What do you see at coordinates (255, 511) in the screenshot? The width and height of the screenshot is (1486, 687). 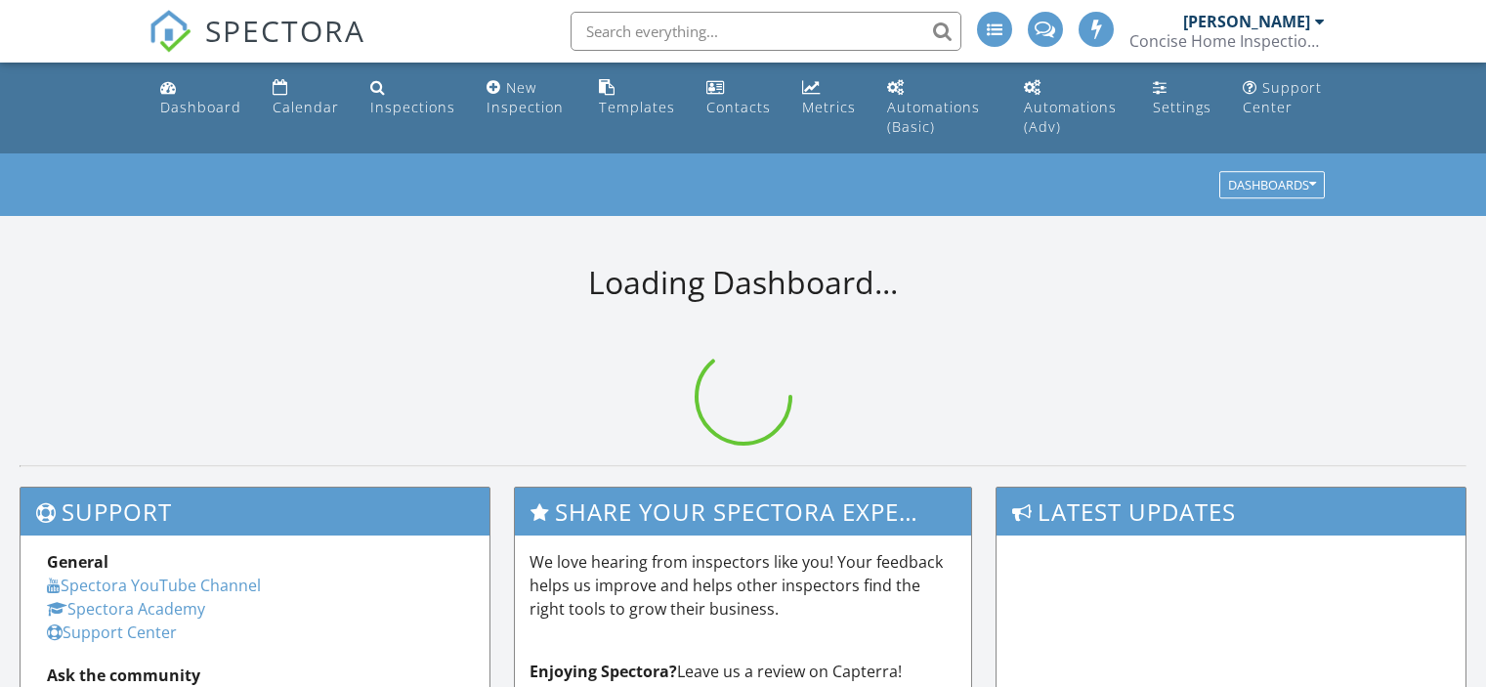 I see `h3: Support` at bounding box center [255, 511].